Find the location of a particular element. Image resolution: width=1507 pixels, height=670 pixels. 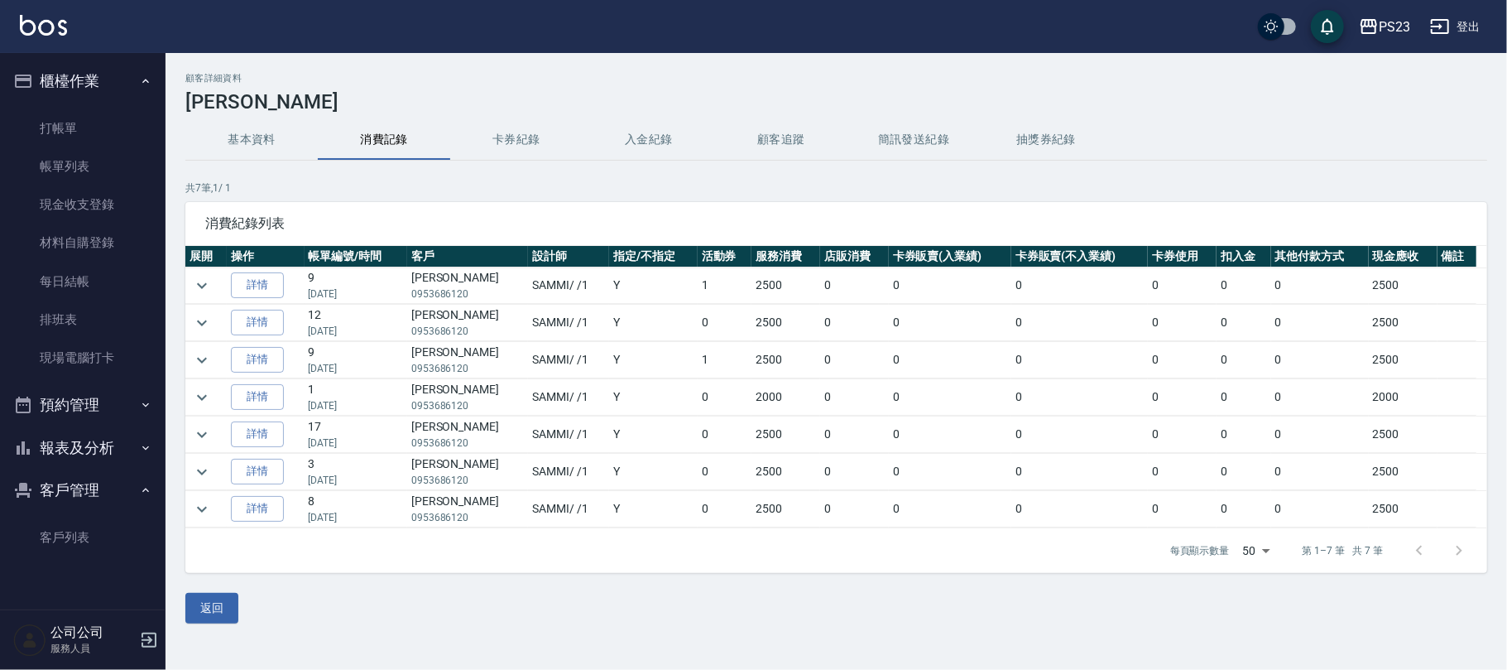

h2: 顧客詳細資料 is located at coordinates (836, 78).